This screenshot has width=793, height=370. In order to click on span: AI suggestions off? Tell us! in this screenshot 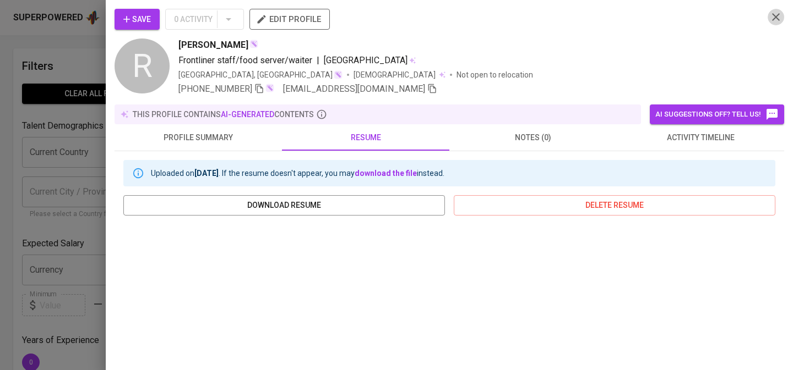, I will do `click(717, 115)`.